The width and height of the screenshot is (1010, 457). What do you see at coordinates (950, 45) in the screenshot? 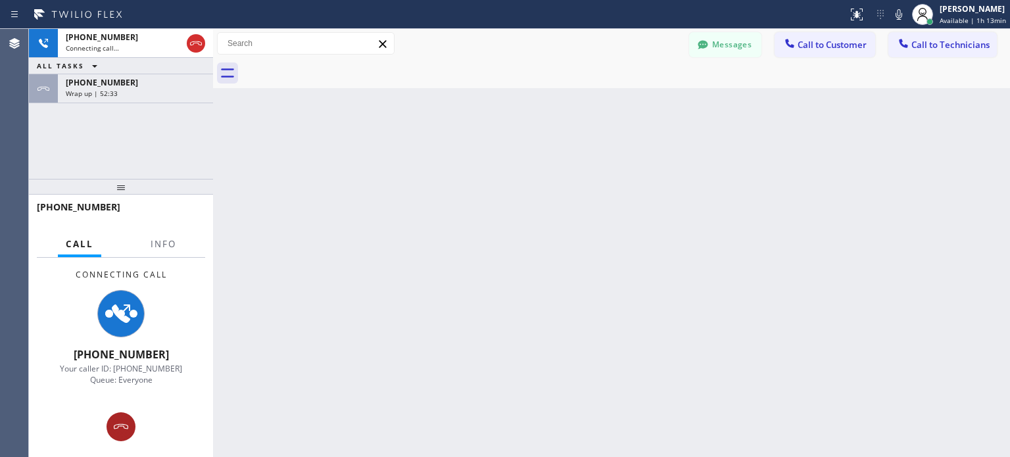
I see `span: Call to Technicians` at bounding box center [950, 45].